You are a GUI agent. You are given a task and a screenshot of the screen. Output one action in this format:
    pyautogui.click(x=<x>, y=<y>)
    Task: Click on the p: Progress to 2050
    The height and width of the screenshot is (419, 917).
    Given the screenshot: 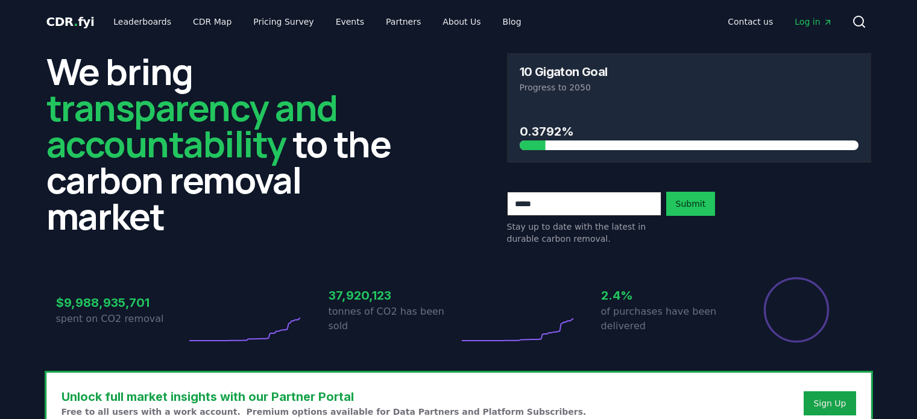 What is the action you would take?
    pyautogui.click(x=689, y=87)
    